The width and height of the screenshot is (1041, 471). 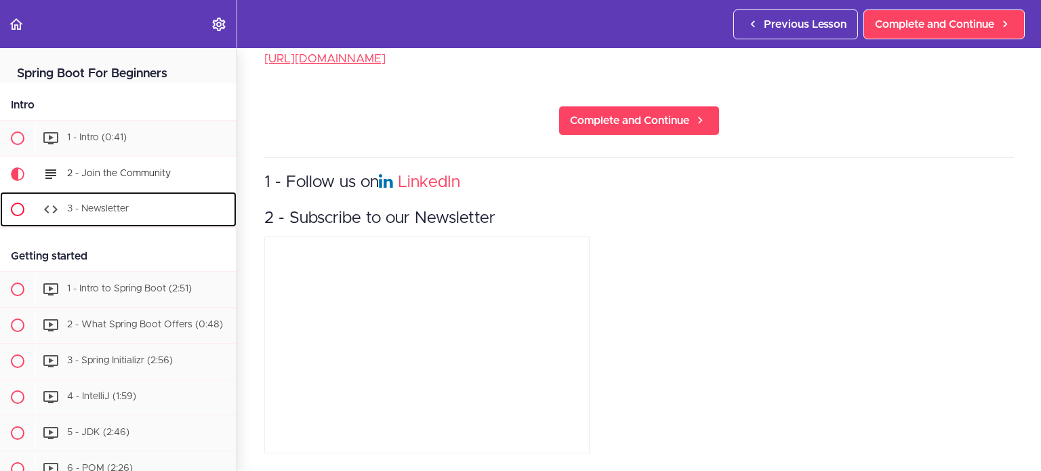 What do you see at coordinates (130, 289) in the screenshot?
I see `span: 1 - Intro to Spring Boot (2:51)` at bounding box center [130, 289].